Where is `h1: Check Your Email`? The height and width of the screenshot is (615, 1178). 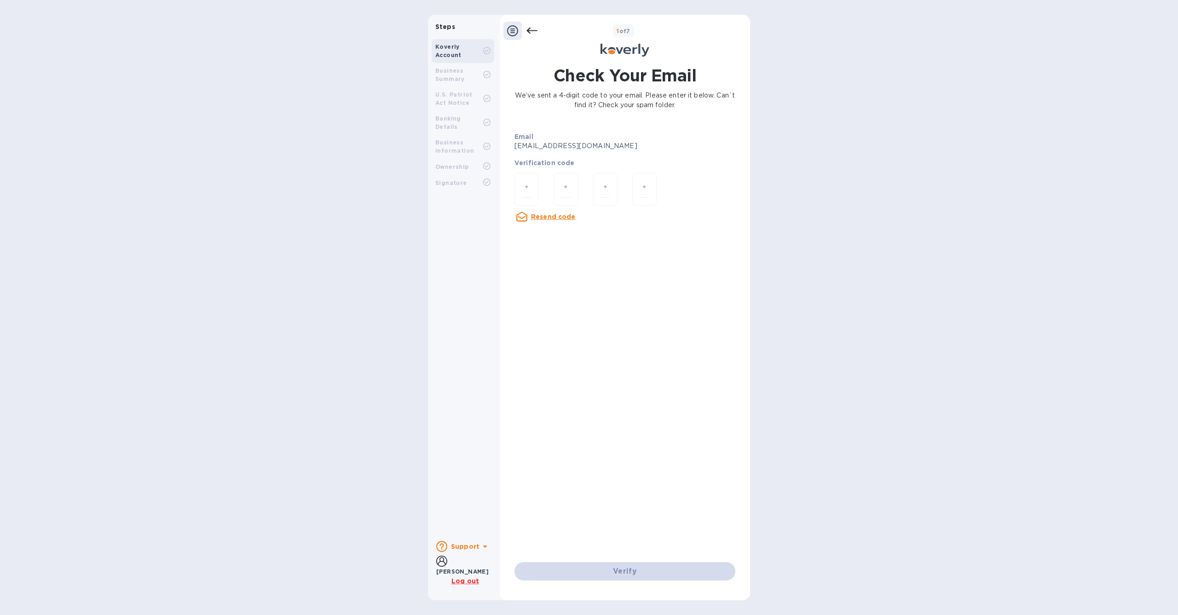
h1: Check Your Email is located at coordinates (625, 75).